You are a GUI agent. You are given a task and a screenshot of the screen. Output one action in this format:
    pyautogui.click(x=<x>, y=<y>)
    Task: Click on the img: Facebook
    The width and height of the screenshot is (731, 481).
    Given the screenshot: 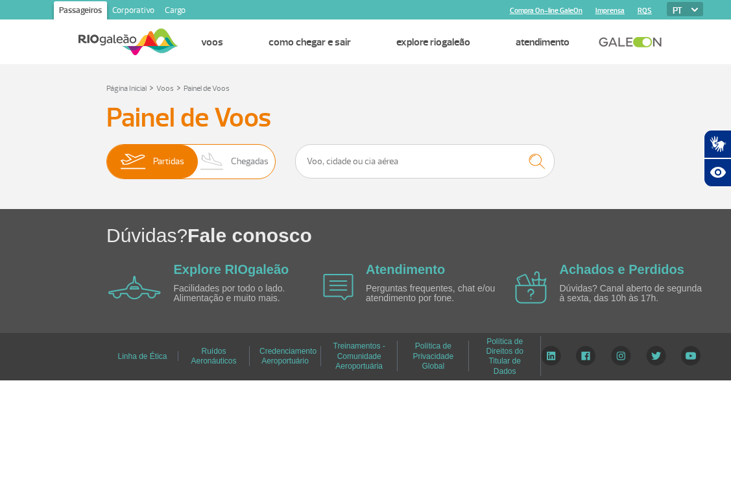 What is the action you would take?
    pyautogui.click(x=586, y=355)
    